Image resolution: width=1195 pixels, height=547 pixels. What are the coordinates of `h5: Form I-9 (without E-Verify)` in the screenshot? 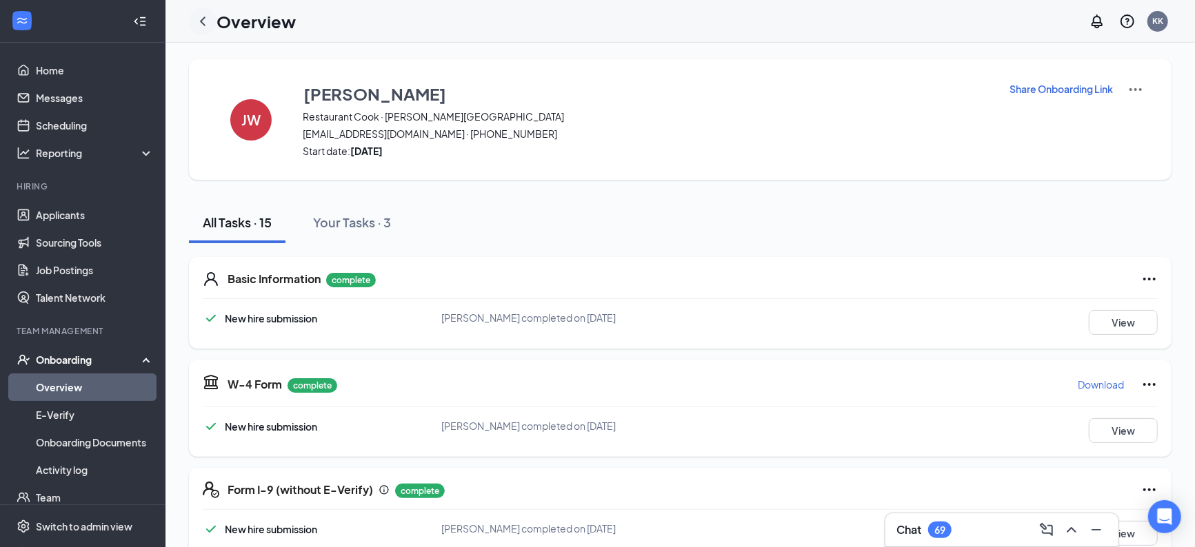 It's located at (300, 490).